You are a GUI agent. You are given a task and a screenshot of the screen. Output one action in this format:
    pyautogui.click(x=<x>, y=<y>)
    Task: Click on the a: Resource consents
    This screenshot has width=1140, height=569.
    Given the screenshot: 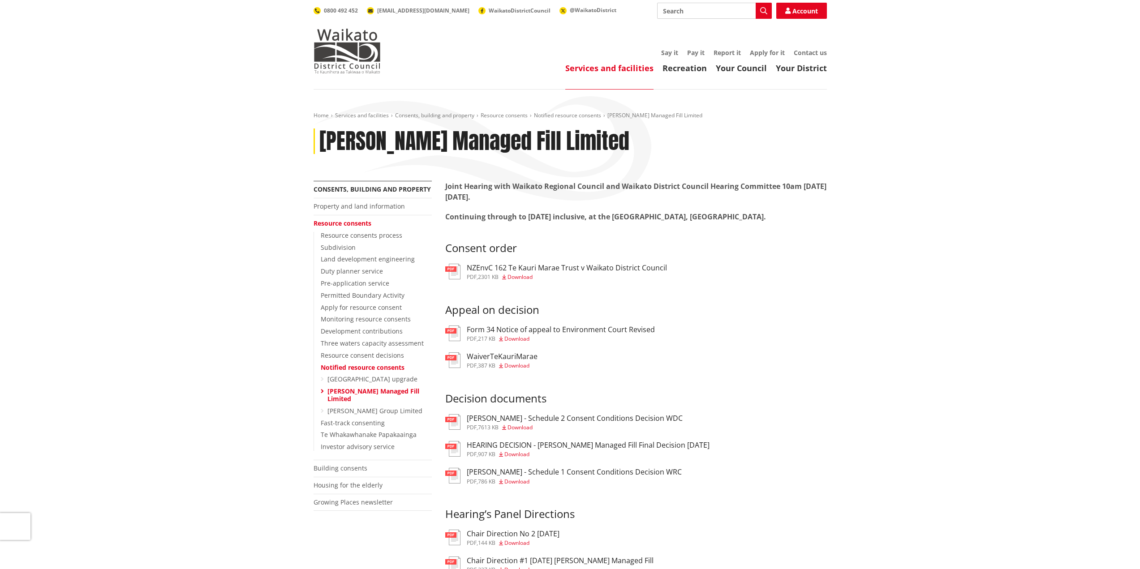 What is the action you would take?
    pyautogui.click(x=504, y=115)
    